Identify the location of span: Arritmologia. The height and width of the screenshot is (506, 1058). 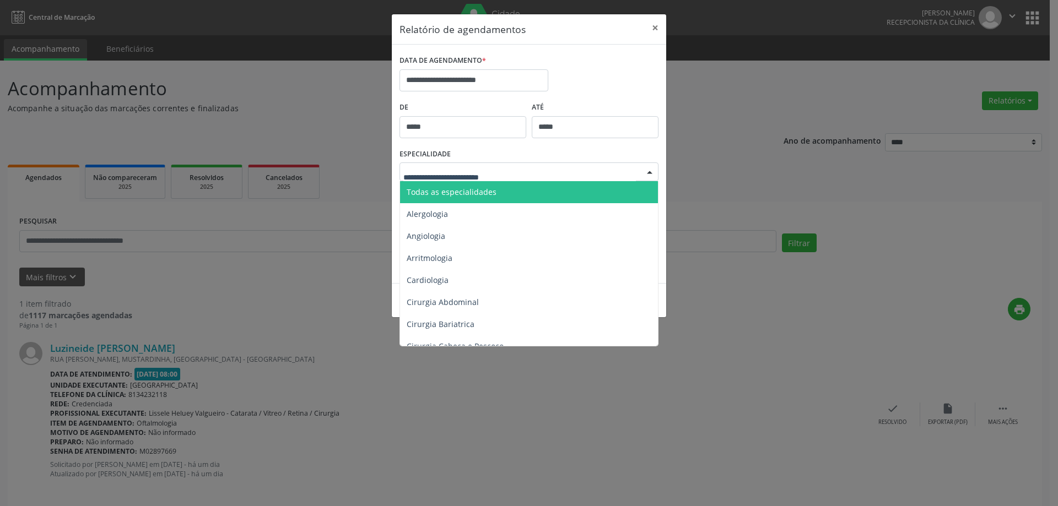
(429, 258).